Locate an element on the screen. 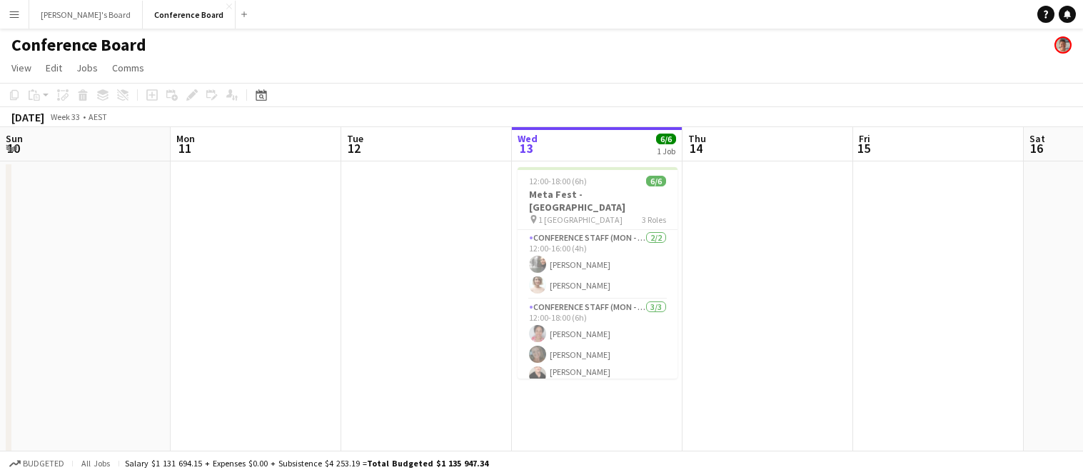  div: AEST is located at coordinates (98, 116).